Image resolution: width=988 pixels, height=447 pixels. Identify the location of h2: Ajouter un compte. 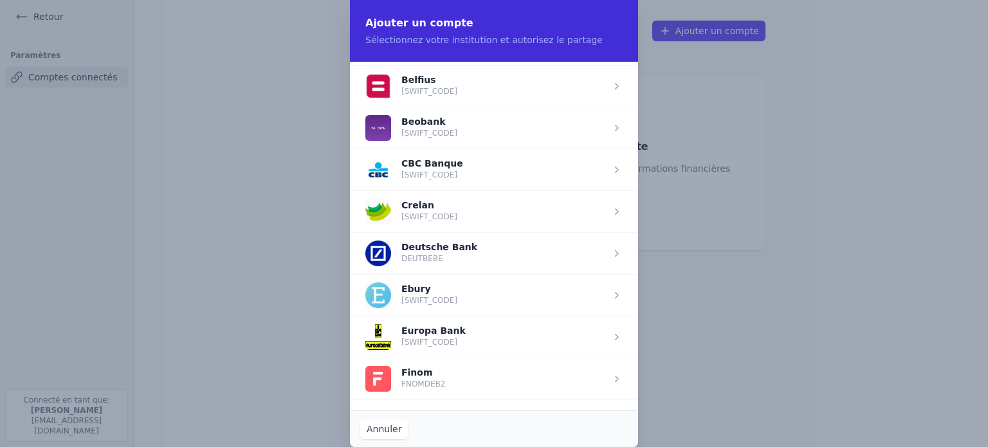
(494, 23).